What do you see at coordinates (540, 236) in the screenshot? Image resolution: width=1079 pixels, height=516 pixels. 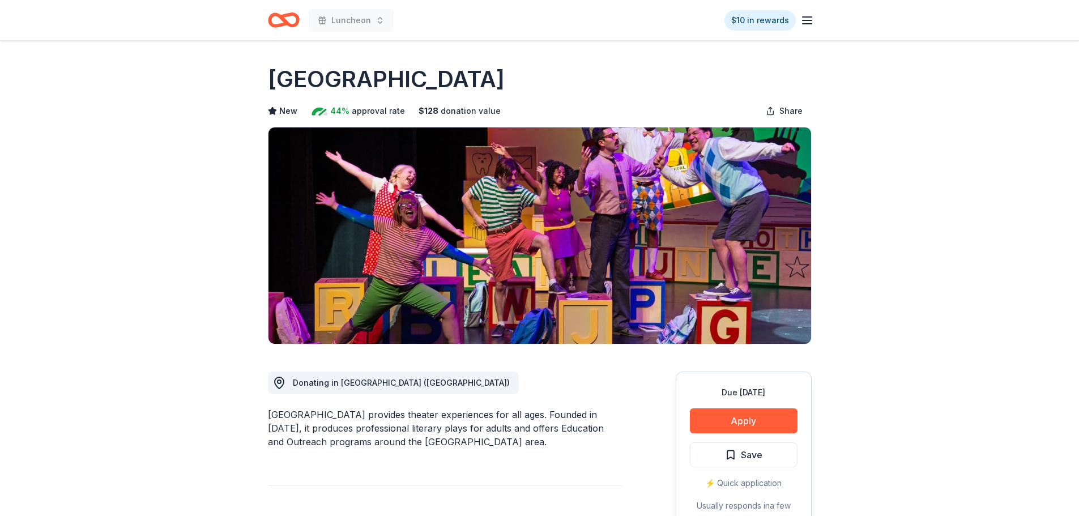 I see `img: Image for Main Street Theater` at bounding box center [540, 236].